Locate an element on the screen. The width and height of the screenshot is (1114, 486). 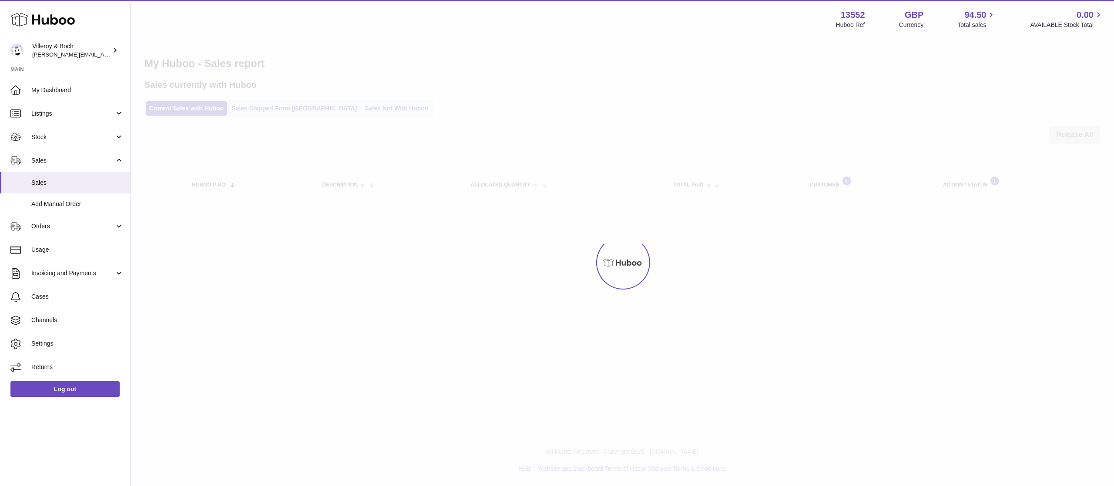
span: Invoicing and Payments is located at coordinates (73, 273).